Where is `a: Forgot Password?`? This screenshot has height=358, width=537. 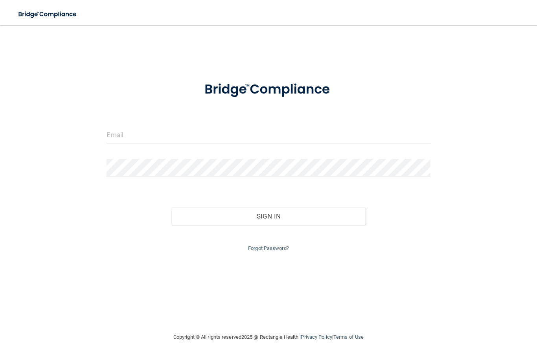 a: Forgot Password? is located at coordinates (269, 248).